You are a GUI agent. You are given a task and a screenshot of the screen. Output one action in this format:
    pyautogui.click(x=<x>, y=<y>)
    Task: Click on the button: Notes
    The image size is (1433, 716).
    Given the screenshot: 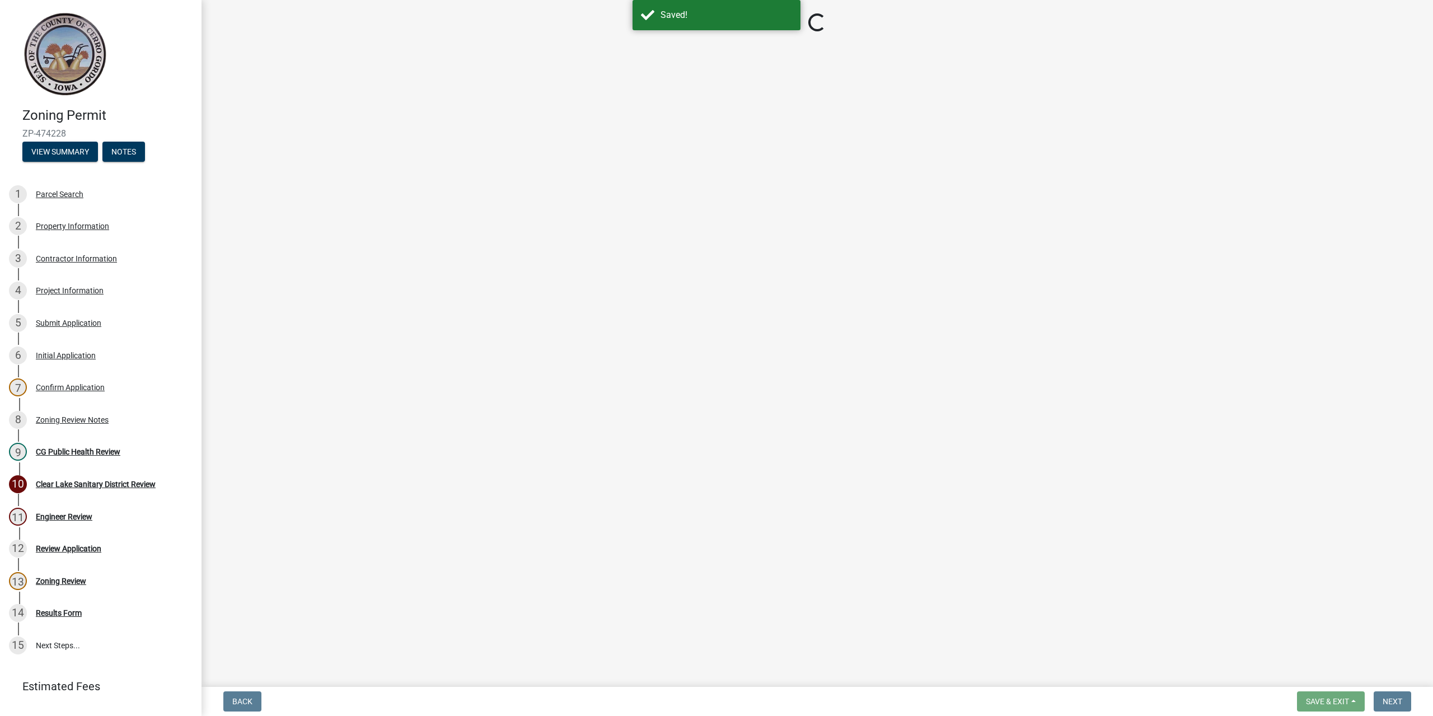 What is the action you would take?
    pyautogui.click(x=124, y=152)
    